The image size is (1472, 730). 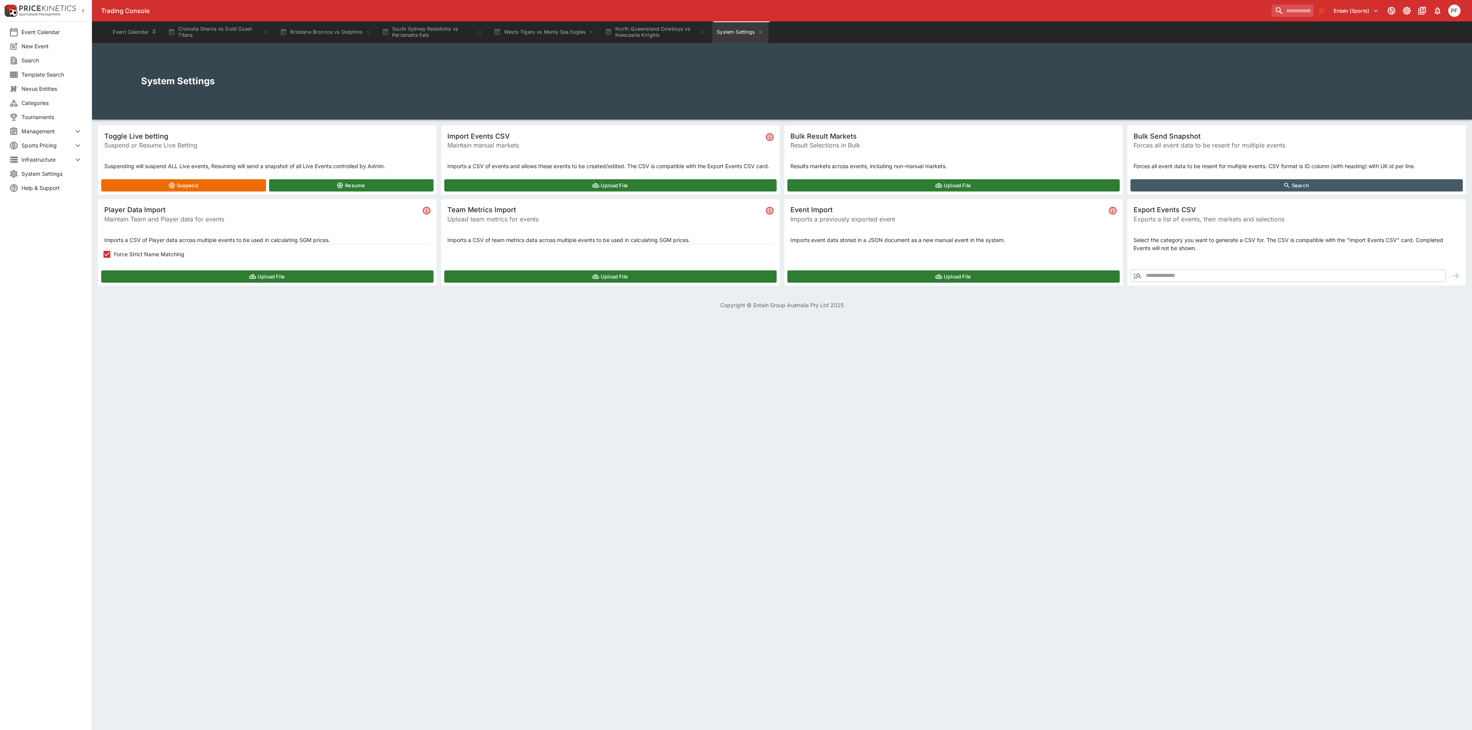 I want to click on button: Cronulla Sharks vs Gold Coast Titans, so click(x=218, y=32).